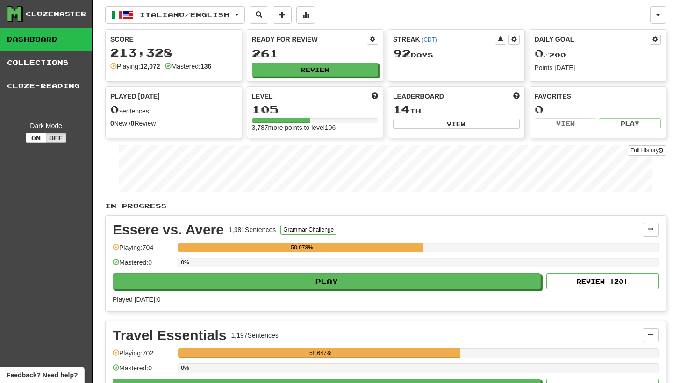  What do you see at coordinates (188, 66) in the screenshot?
I see `div: Mastered:` at bounding box center [188, 66].